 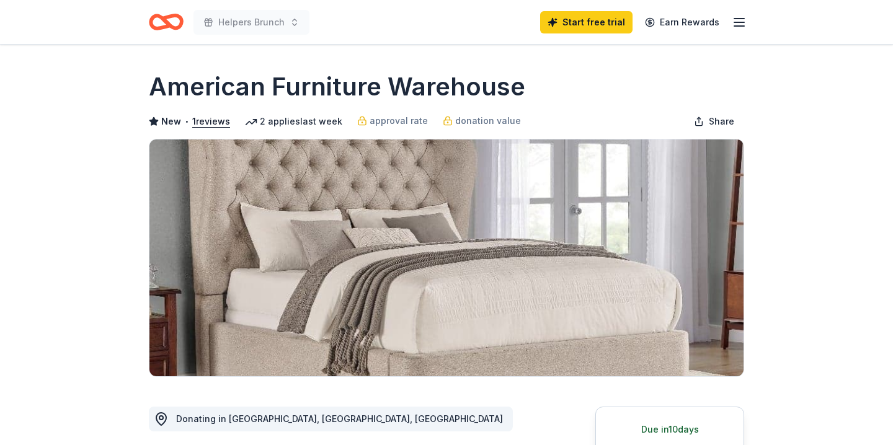 What do you see at coordinates (337, 87) in the screenshot?
I see `h1: American Furniture Warehouse` at bounding box center [337, 87].